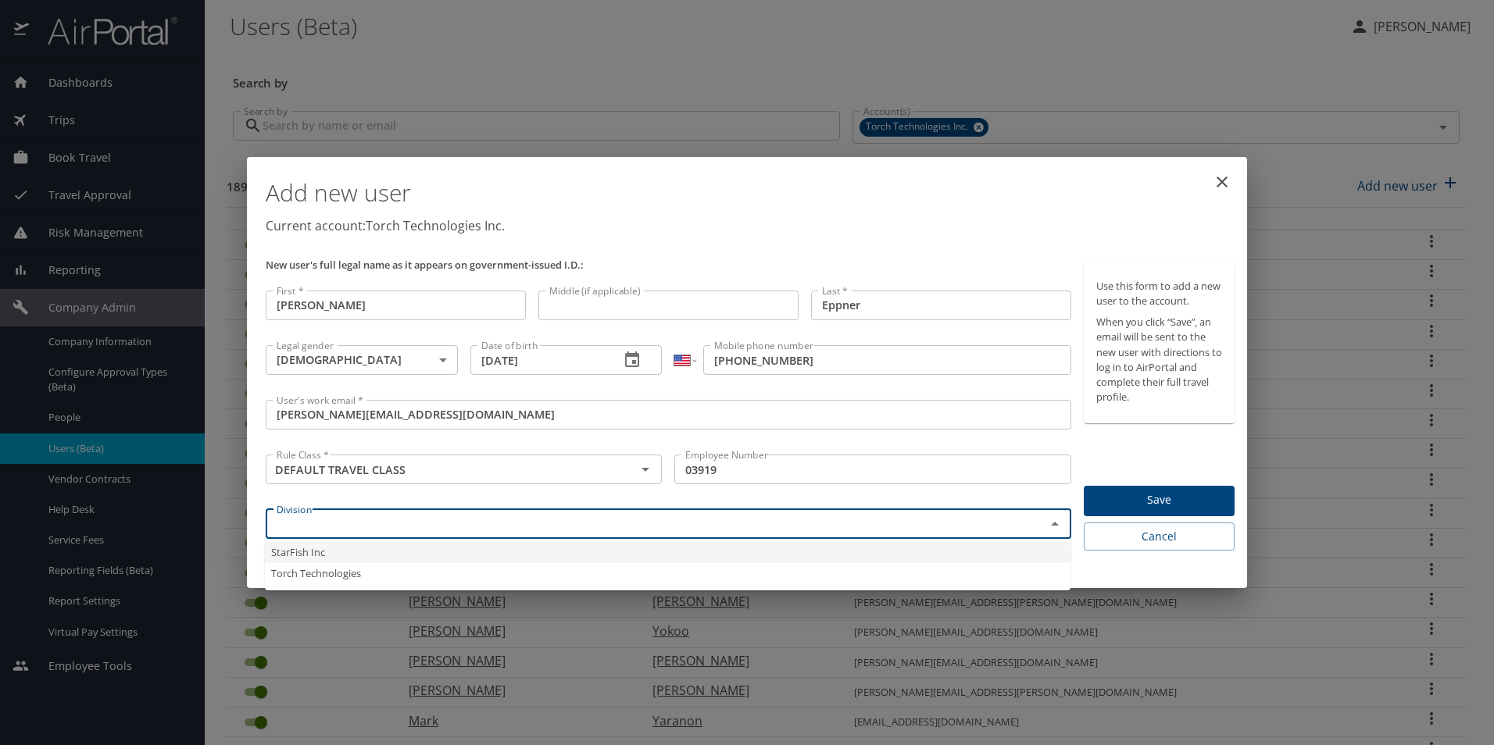 The image size is (1494, 745). Describe the element at coordinates (1158, 537) in the screenshot. I see `span: Cancel` at that location.